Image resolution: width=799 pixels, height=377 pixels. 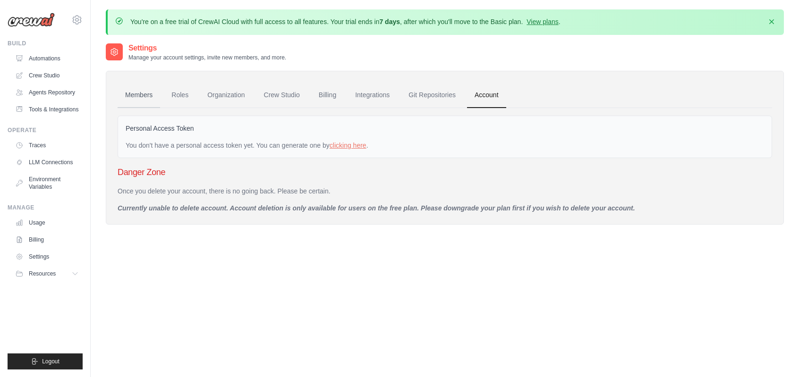 What do you see at coordinates (42, 274) in the screenshot?
I see `span: Resources` at bounding box center [42, 274].